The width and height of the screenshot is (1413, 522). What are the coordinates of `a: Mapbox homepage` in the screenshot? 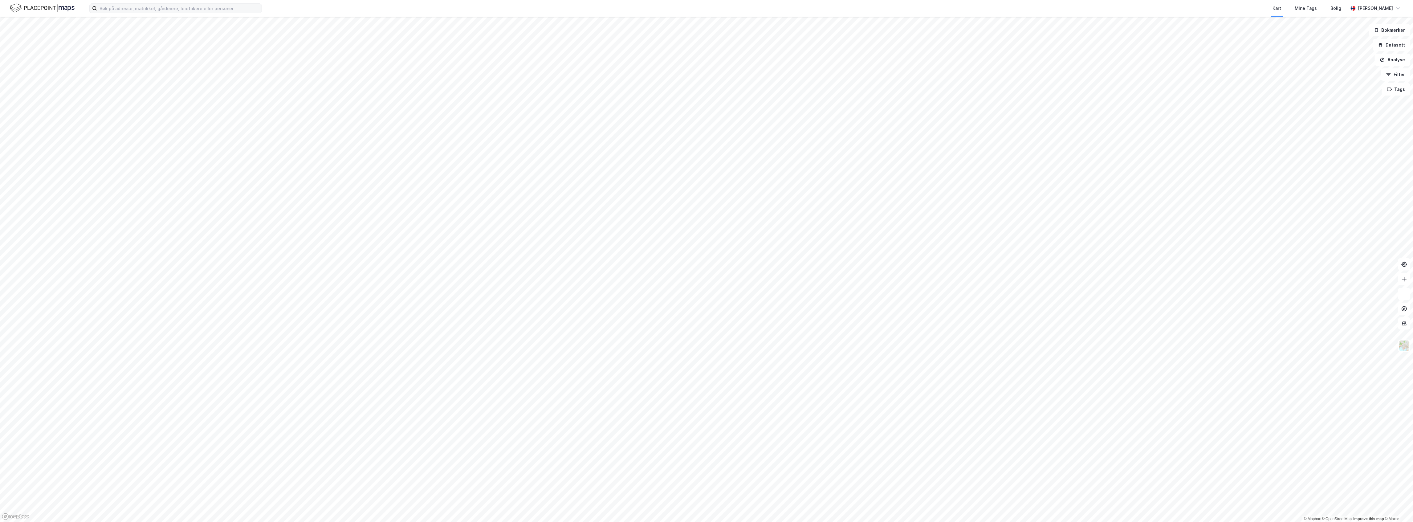 It's located at (15, 516).